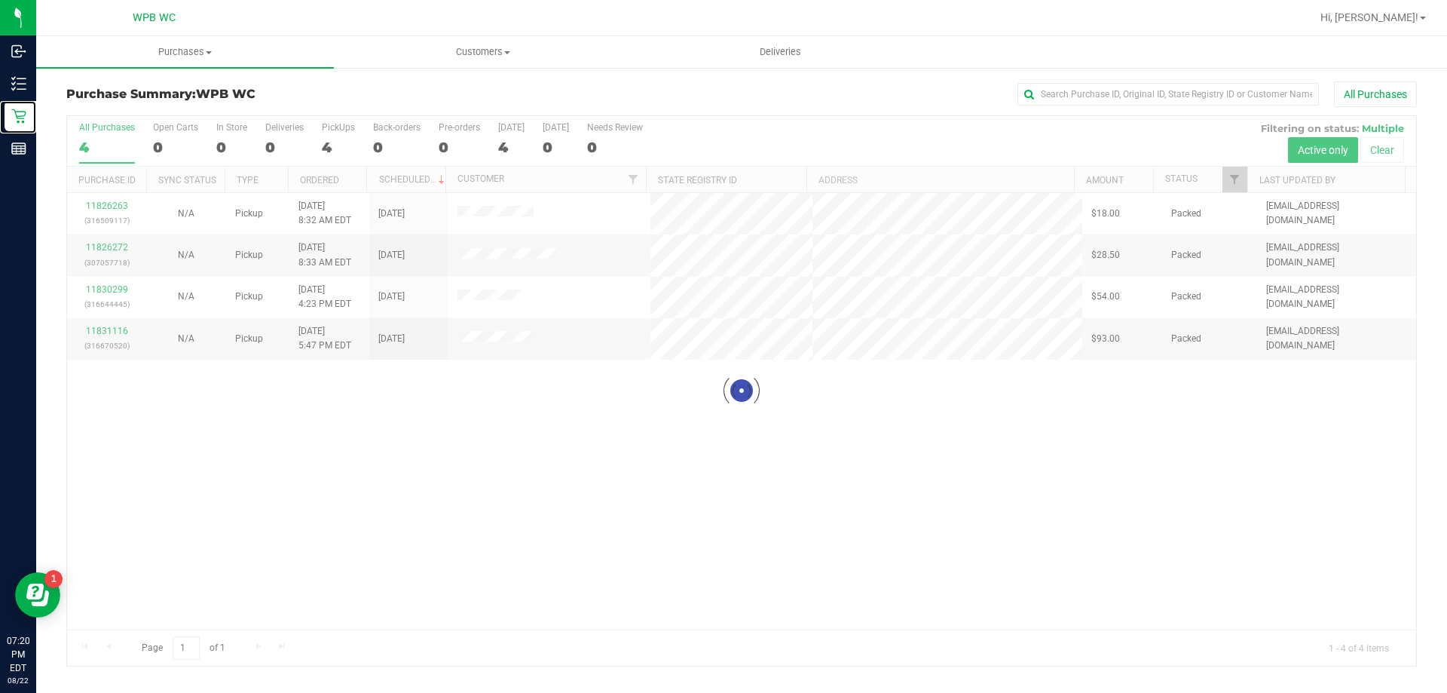  Describe the element at coordinates (19, 149) in the screenshot. I see `inline-svg: Reports` at that location.